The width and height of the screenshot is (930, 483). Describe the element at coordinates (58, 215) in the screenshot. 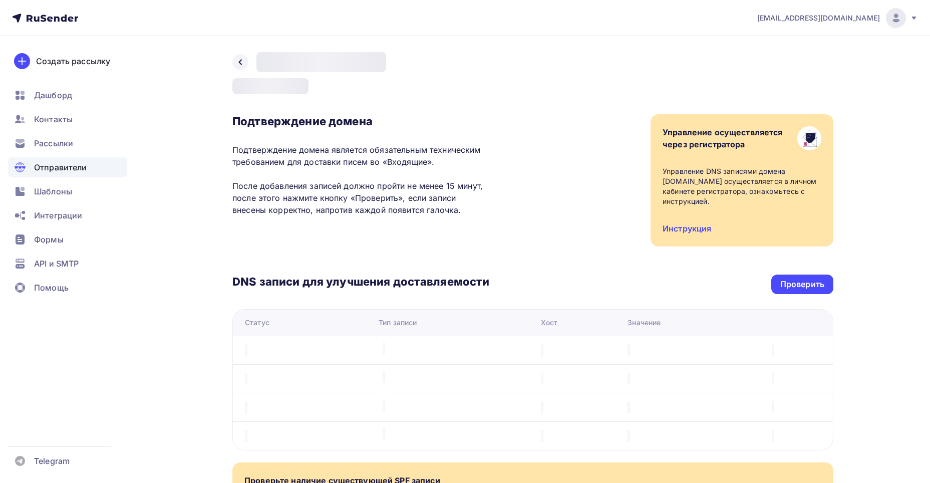

I see `span: Интеграции` at that location.